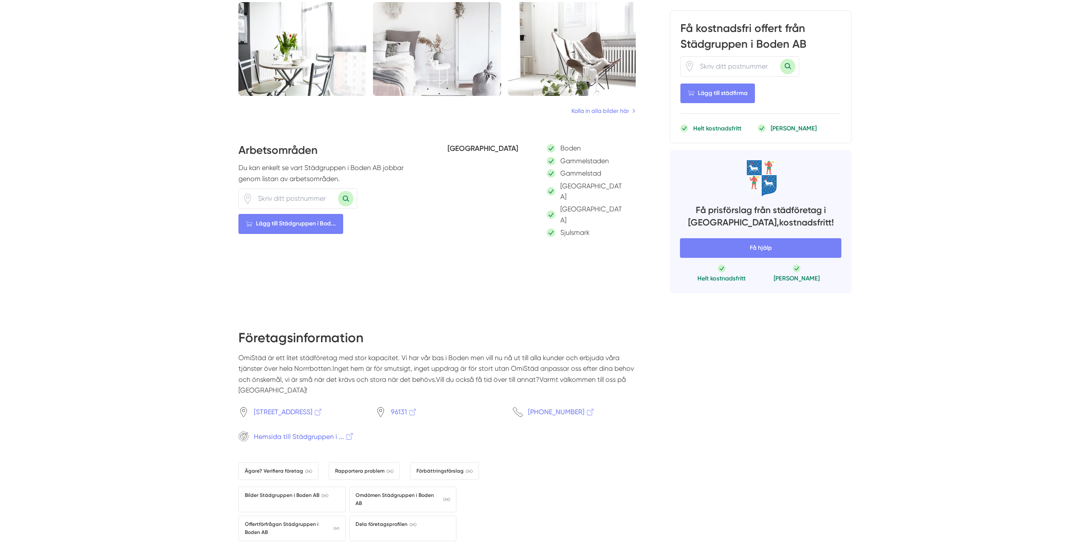 This screenshot has width=1090, height=557. What do you see at coordinates (304, 436) in the screenshot?
I see `span: Hemsida till Städgruppen i ...` at bounding box center [304, 436].